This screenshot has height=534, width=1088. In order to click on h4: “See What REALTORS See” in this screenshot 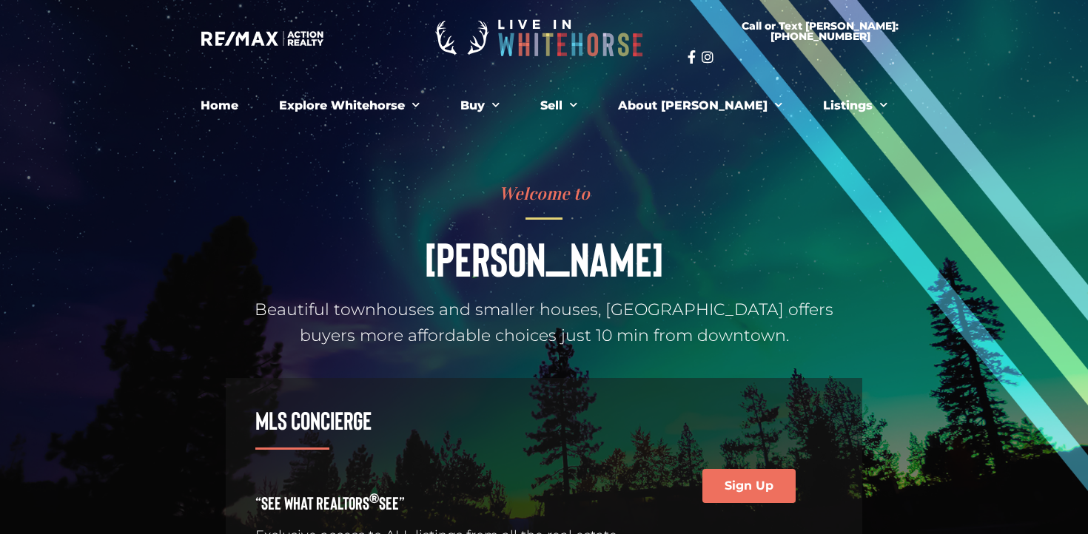, I will do `click(453, 503)`.